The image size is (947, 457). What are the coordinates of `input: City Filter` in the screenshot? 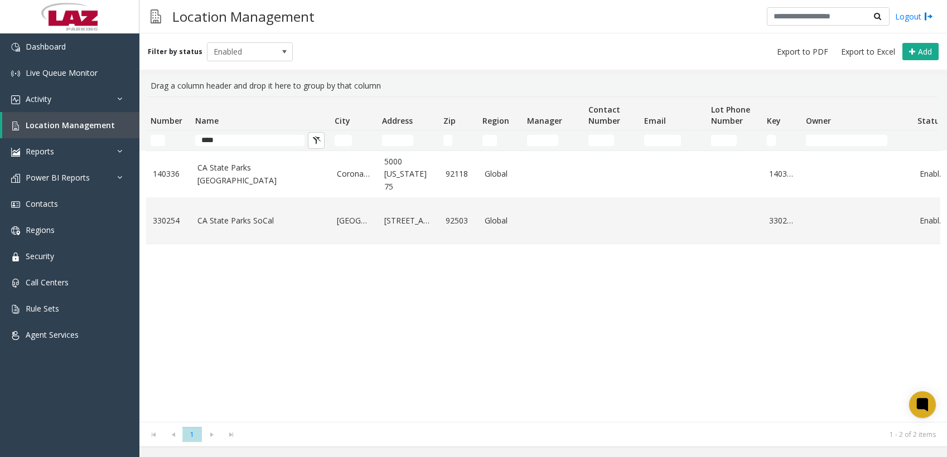 It's located at (343, 141).